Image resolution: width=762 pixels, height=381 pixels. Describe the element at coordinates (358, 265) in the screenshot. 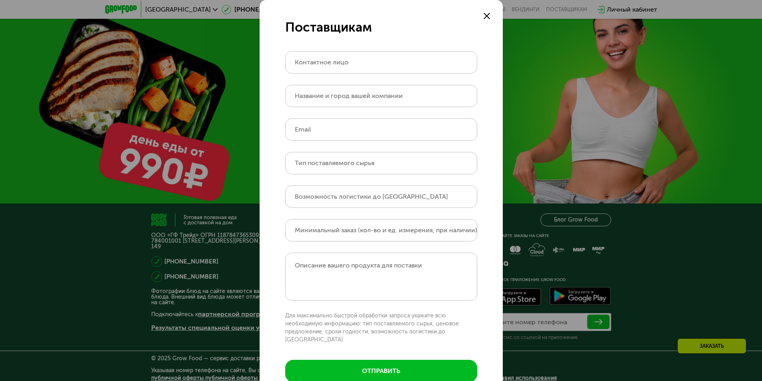

I see `label: Описание вашего продукта для поставки` at that location.